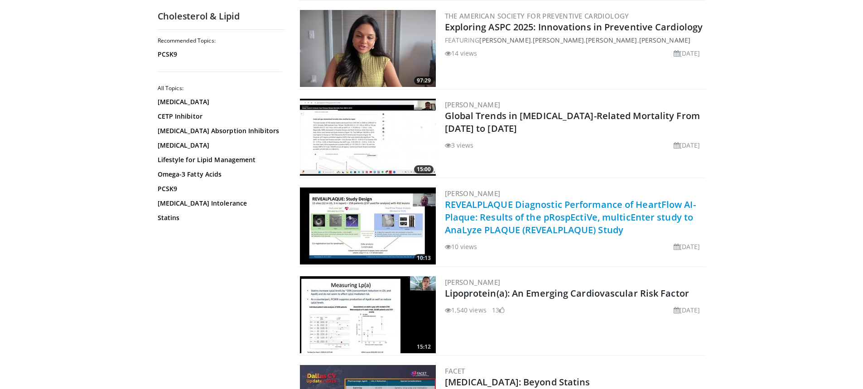 The image size is (863, 389). Describe the element at coordinates (424, 81) in the screenshot. I see `span: 97:29` at that location.